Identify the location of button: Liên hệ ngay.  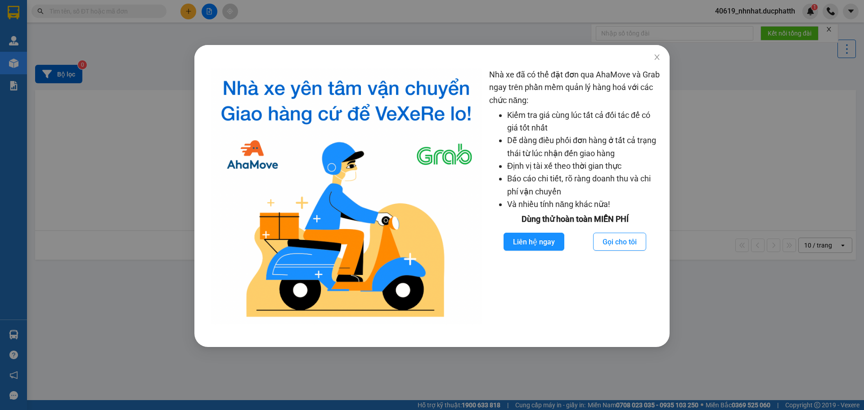
(533, 242).